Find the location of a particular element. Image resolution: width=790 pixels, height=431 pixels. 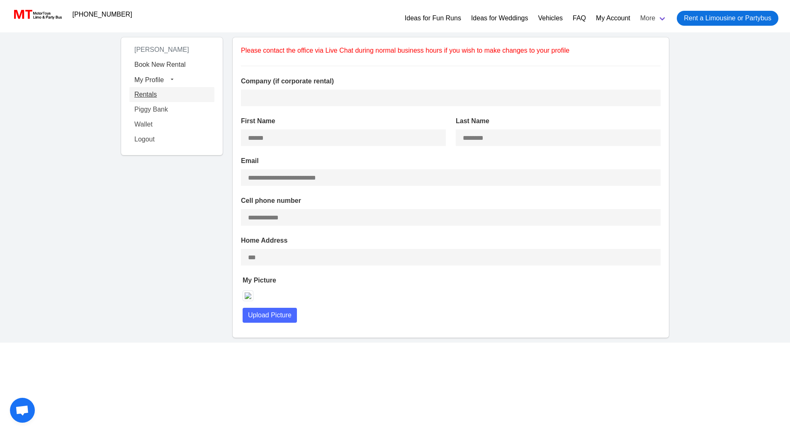

label: Home Address is located at coordinates (451, 241).